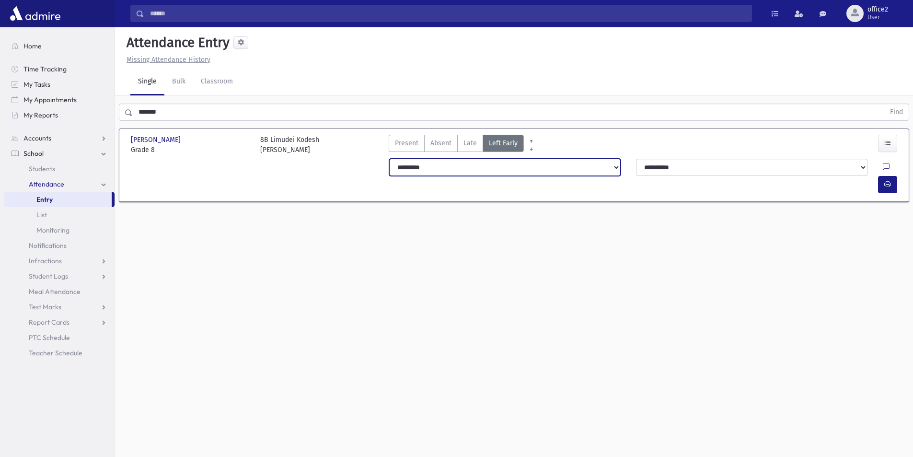 The width and height of the screenshot is (913, 457). I want to click on u: Missing Attendance History, so click(168, 59).